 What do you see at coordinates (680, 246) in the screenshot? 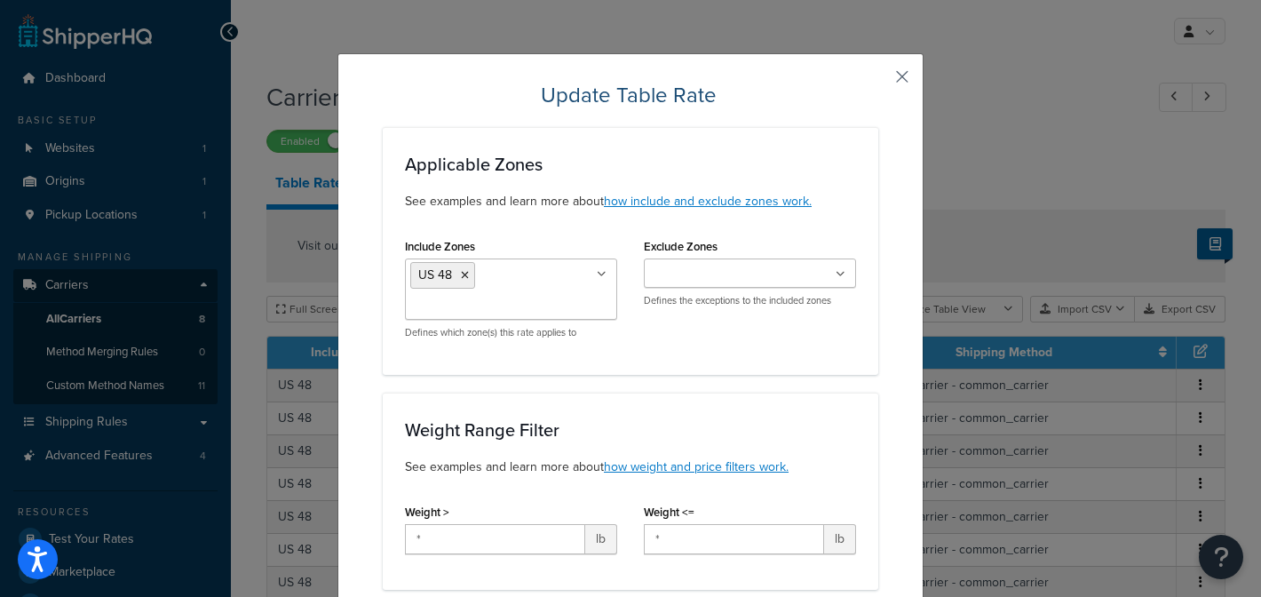
I see `label: Exclude Zones` at bounding box center [680, 246].